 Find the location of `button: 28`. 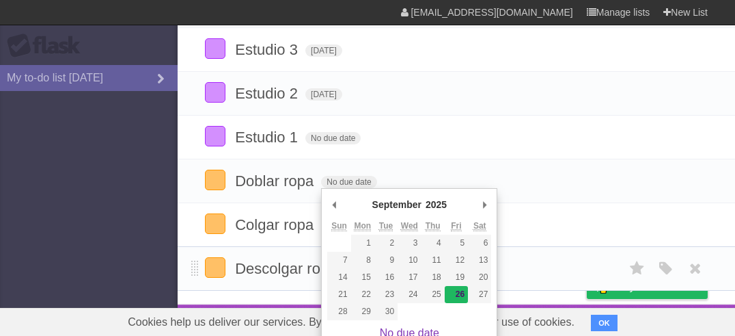

button: 28 is located at coordinates (339, 311).